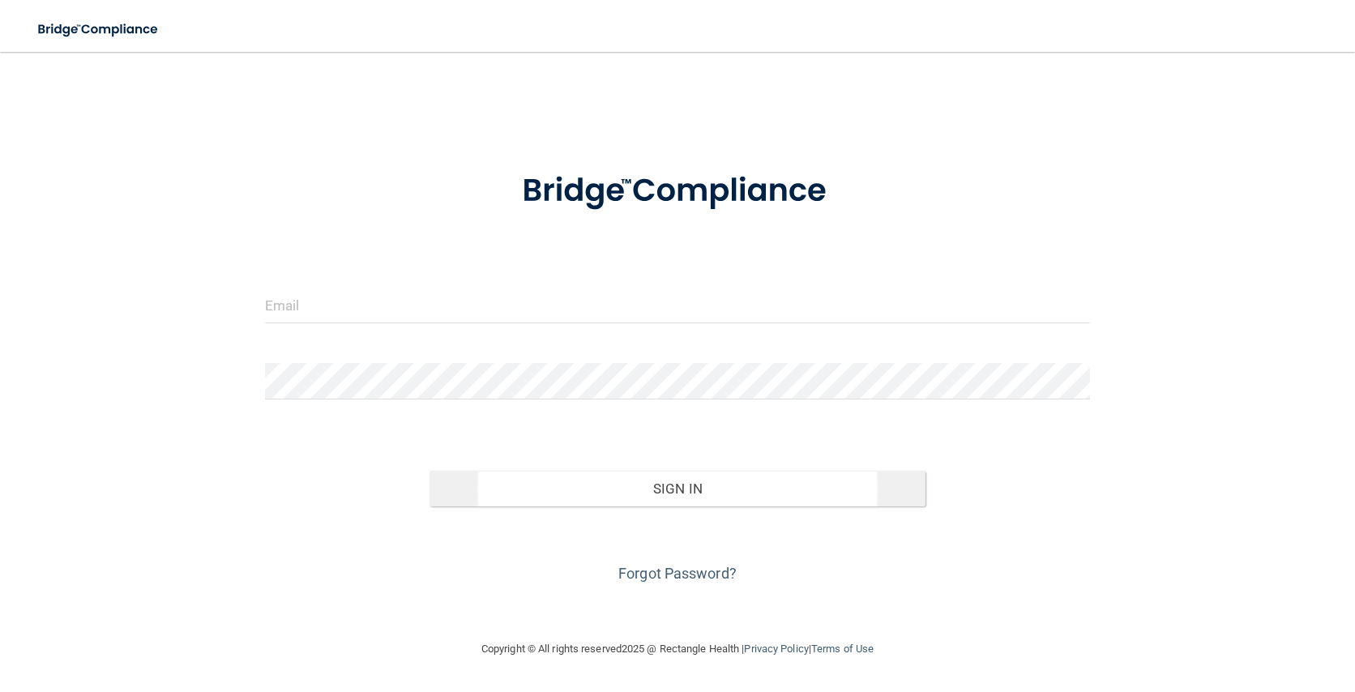  I want to click on a: Forgot Password?, so click(678, 573).